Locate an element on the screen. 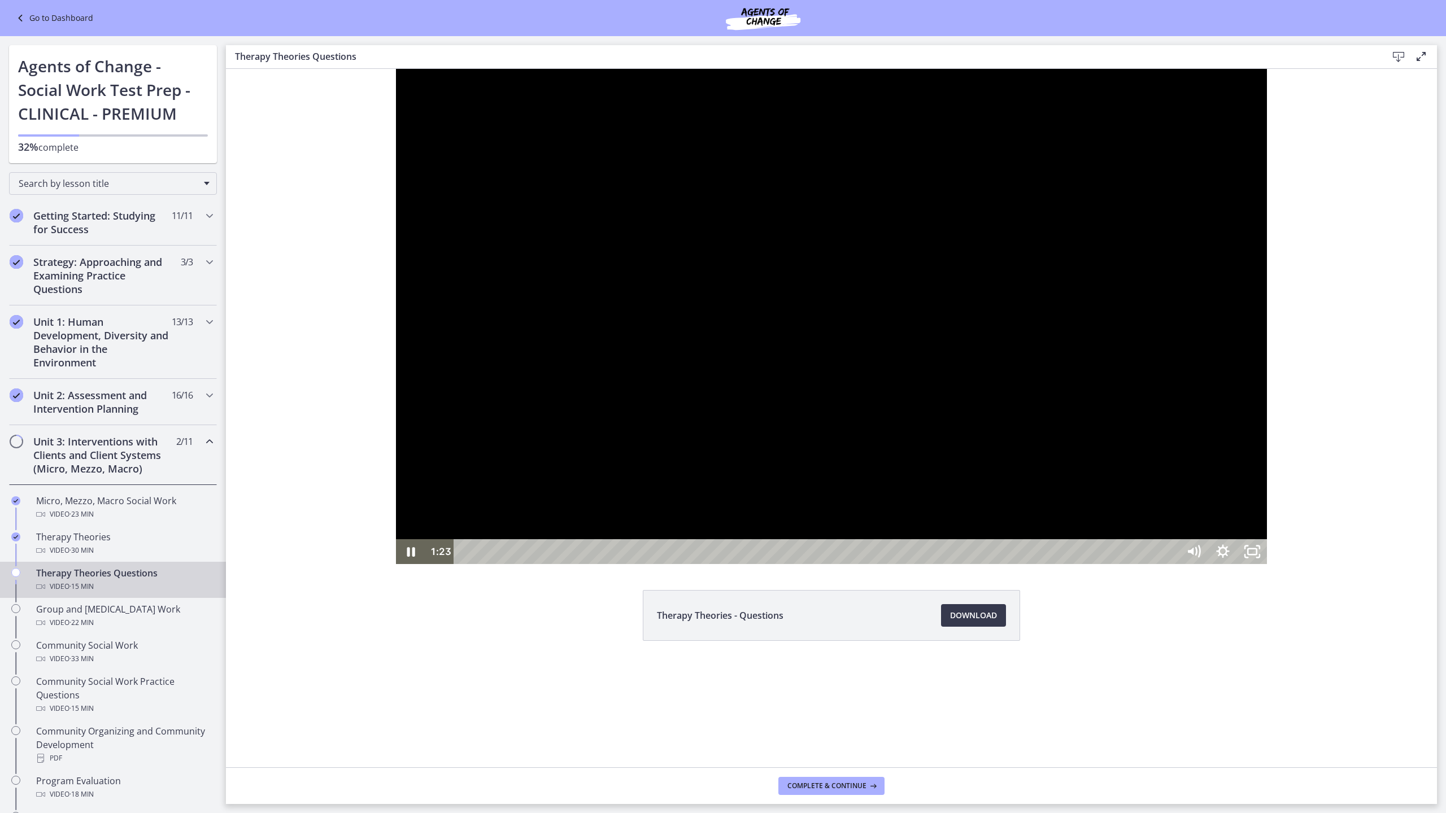  span: 13 / 13 is located at coordinates (182, 322).